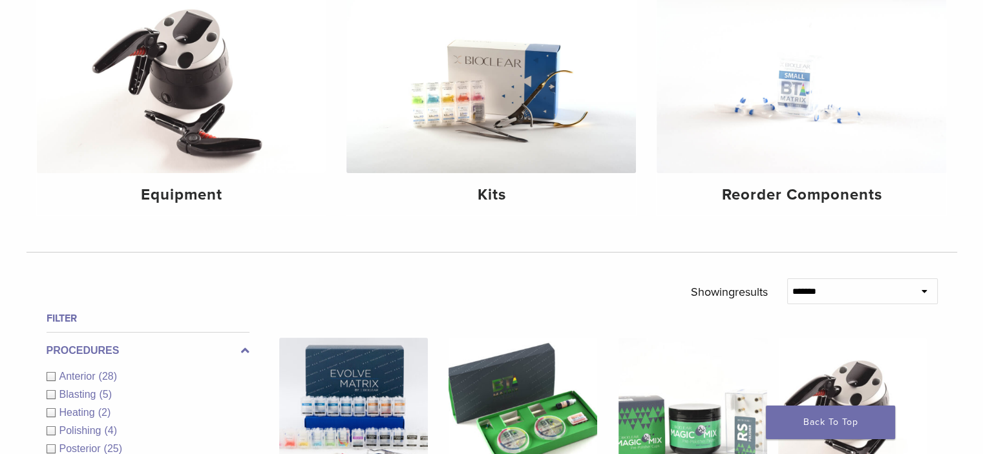  What do you see at coordinates (148, 319) in the screenshot?
I see `h4: Filter` at bounding box center [148, 319].